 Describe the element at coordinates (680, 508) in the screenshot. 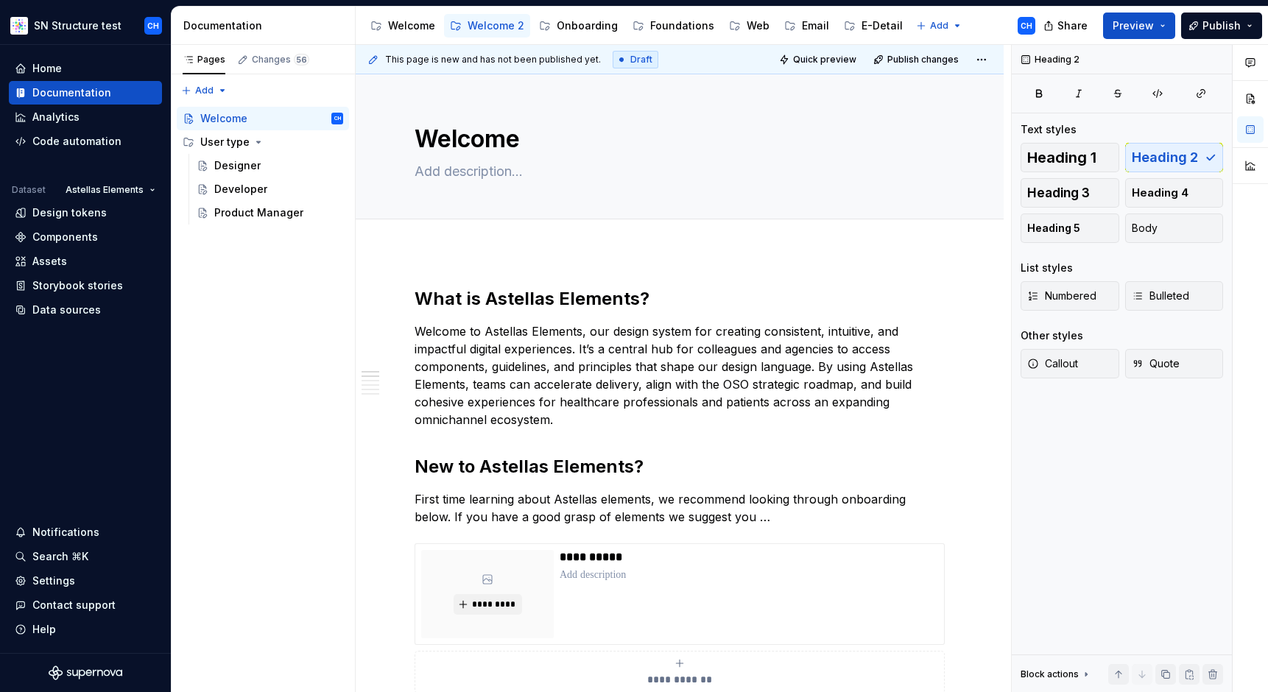

I see `p: First time learning about Astellas elements, we recommend looking through onboarding below. If yo...` at that location.